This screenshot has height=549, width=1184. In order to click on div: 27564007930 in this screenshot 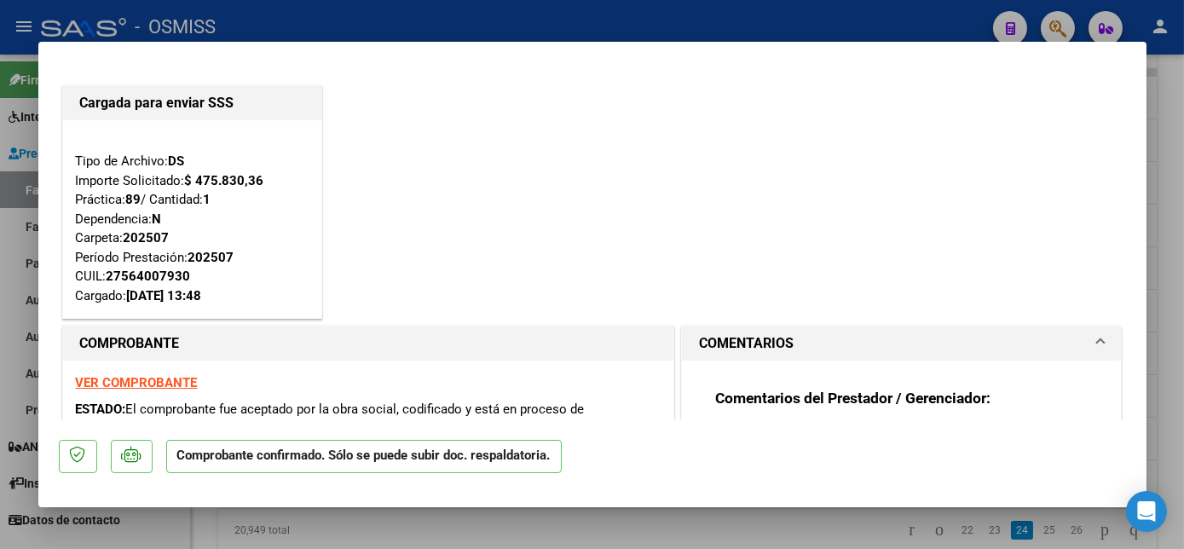, I will do `click(148, 276)`.